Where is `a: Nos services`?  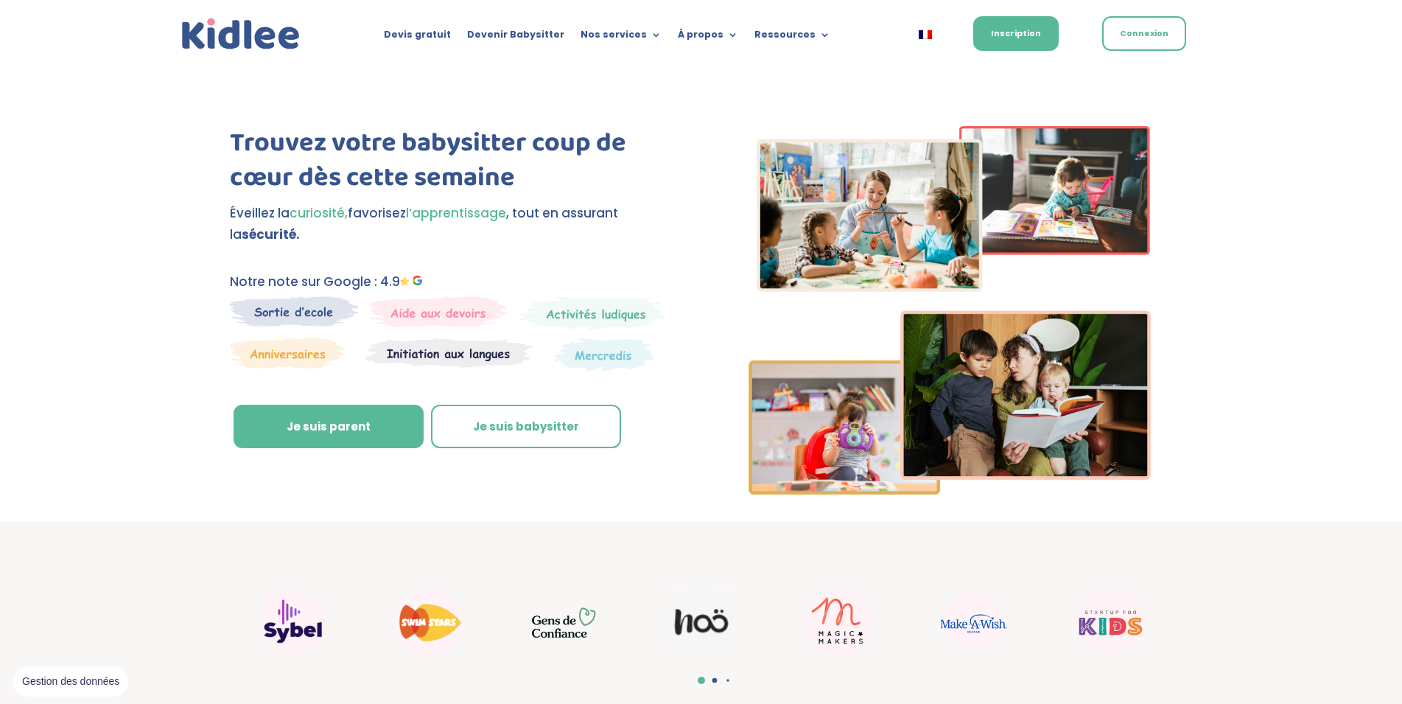 a: Nos services is located at coordinates (621, 38).